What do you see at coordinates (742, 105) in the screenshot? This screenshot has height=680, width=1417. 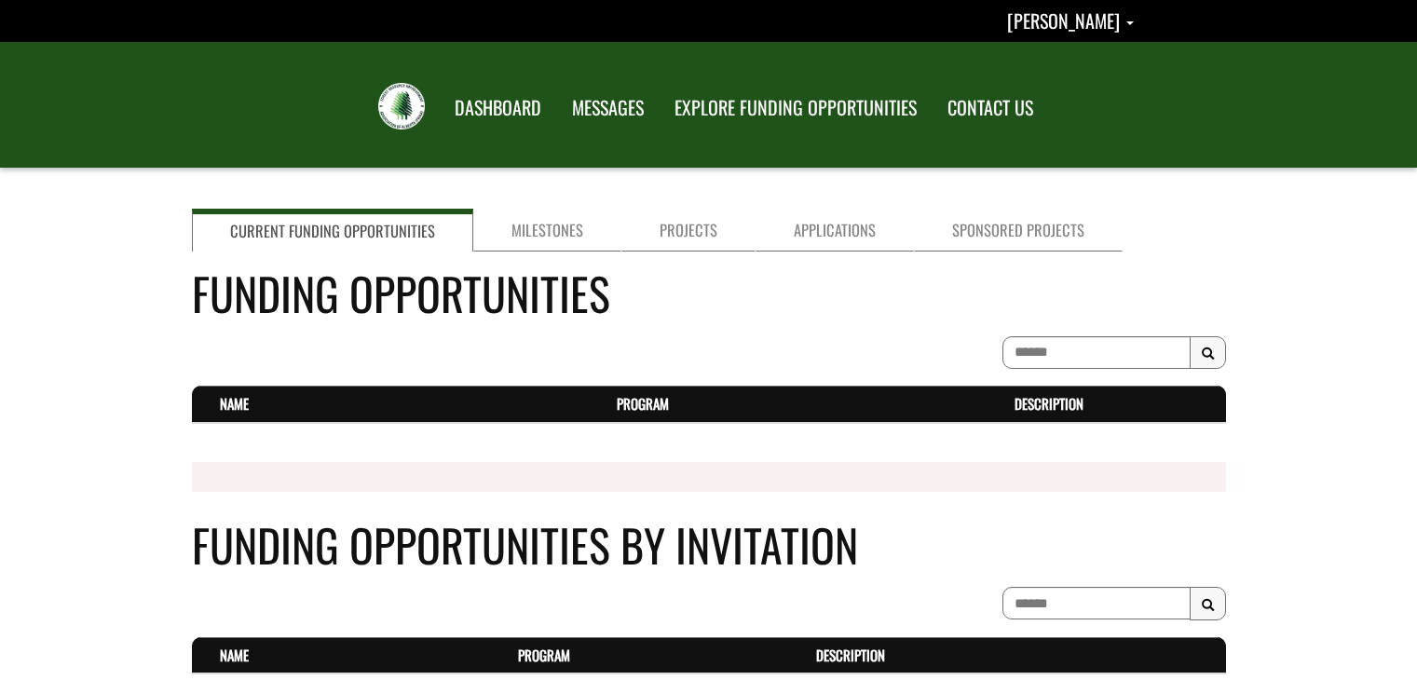 I see `nav: Main Navigation` at bounding box center [742, 105].